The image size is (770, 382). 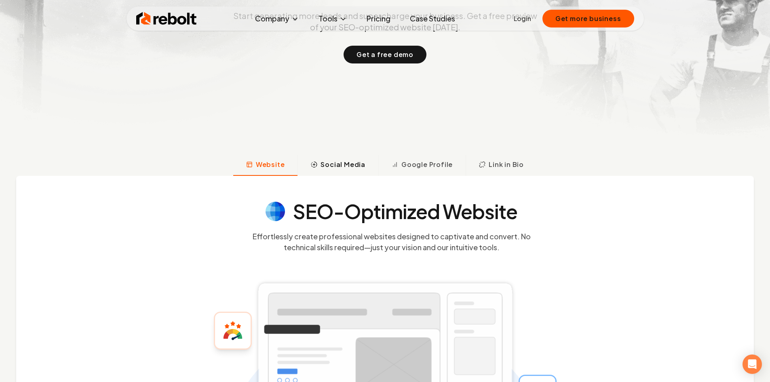 I want to click on span: Link in Bio, so click(x=506, y=164).